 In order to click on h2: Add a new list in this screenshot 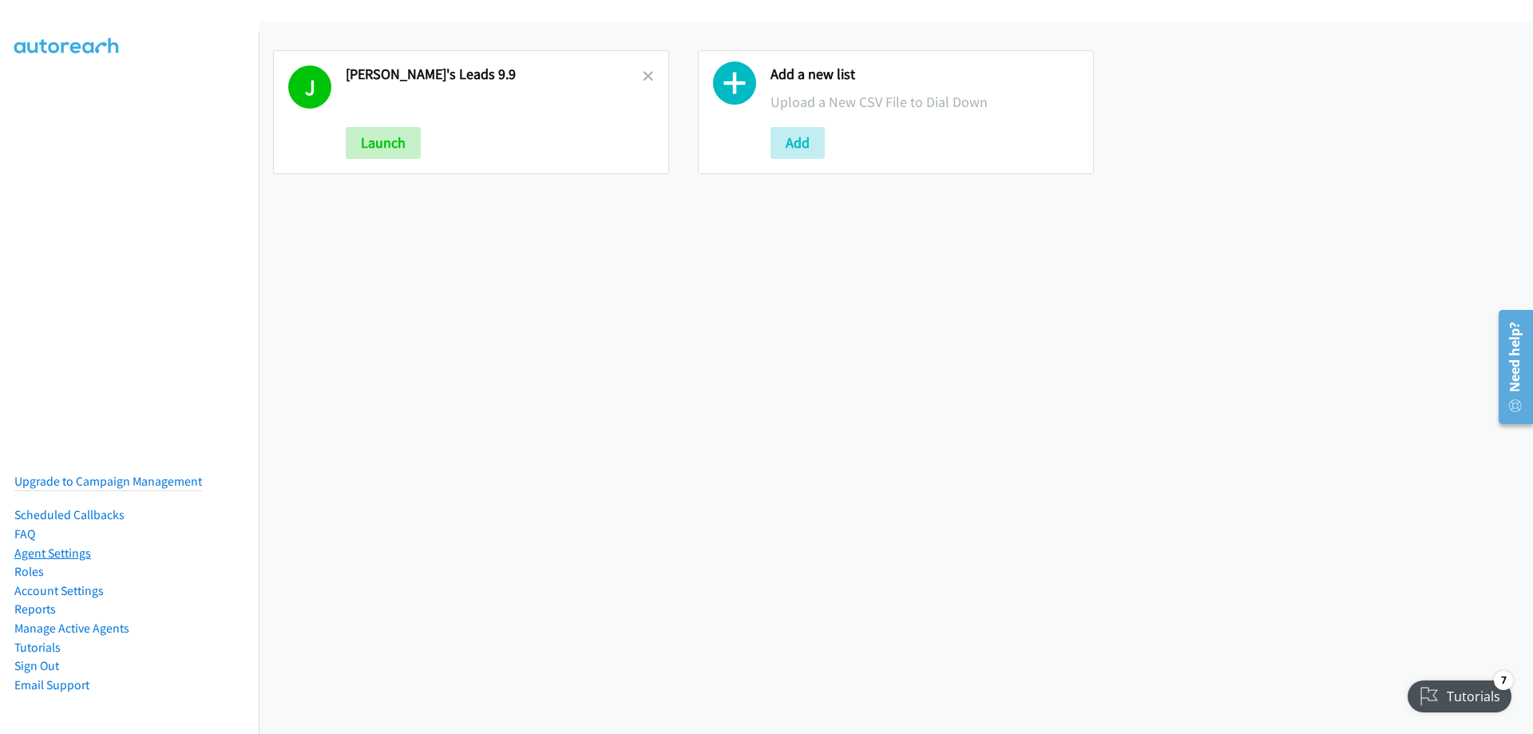, I will do `click(924, 74)`.